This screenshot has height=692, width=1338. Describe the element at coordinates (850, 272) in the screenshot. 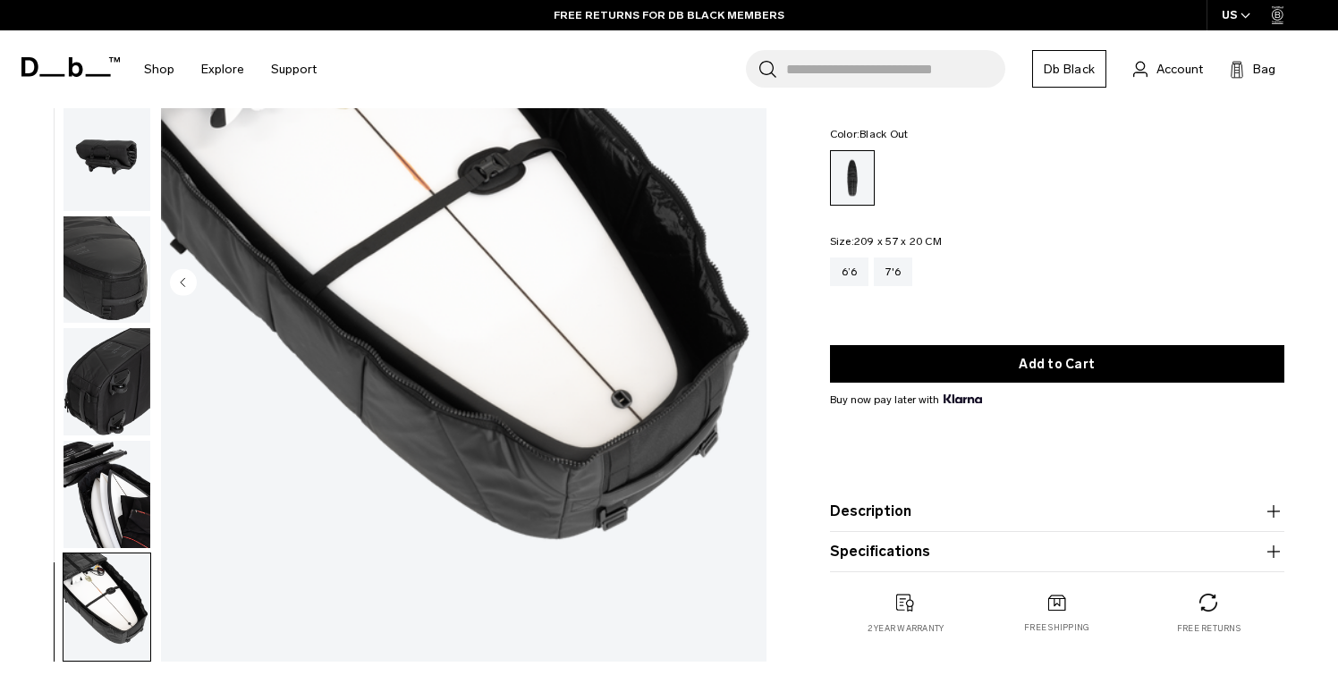

I see `a: 6’6` at that location.